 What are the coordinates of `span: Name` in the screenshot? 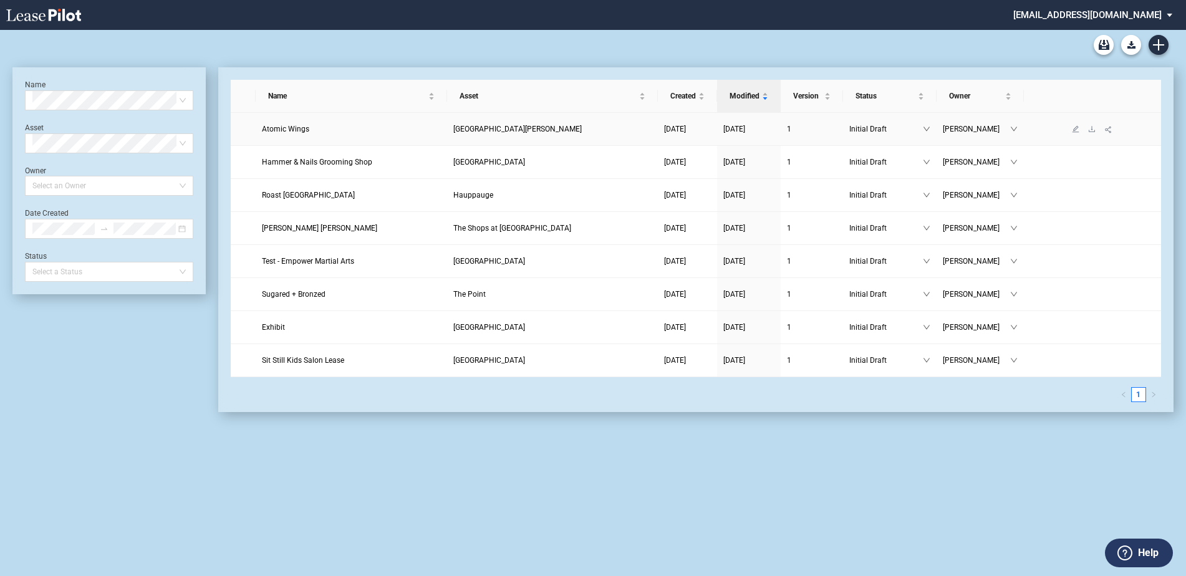 It's located at (347, 96).